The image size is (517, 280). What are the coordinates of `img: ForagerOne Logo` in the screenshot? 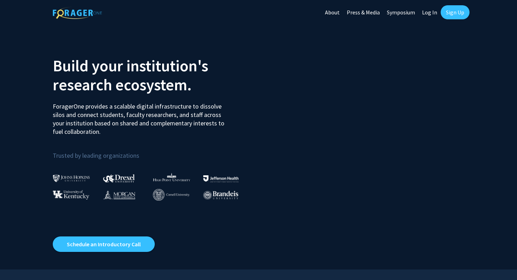 It's located at (77, 13).